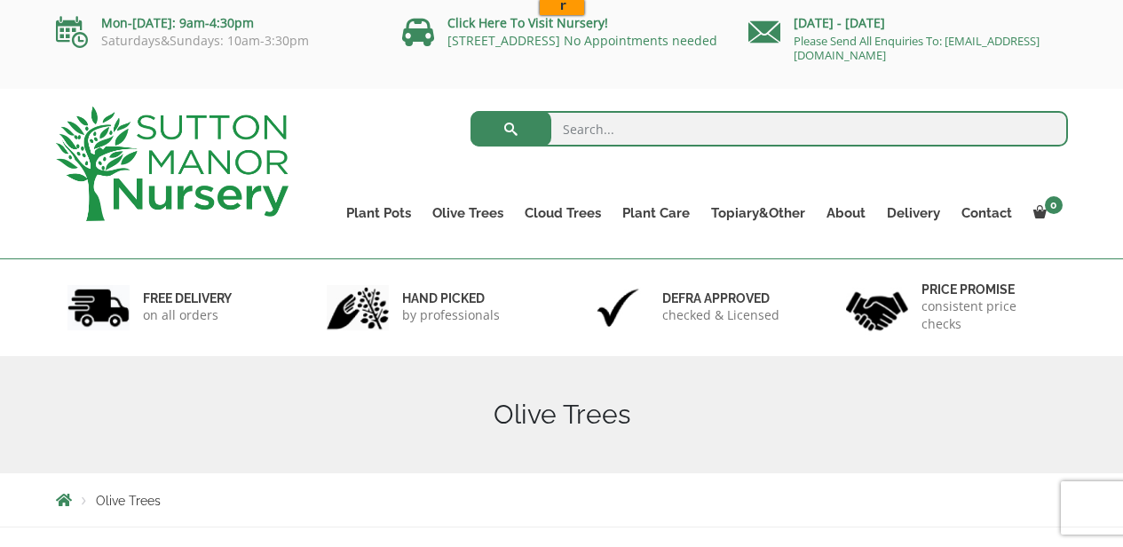  I want to click on a: Olive Trees, so click(468, 213).